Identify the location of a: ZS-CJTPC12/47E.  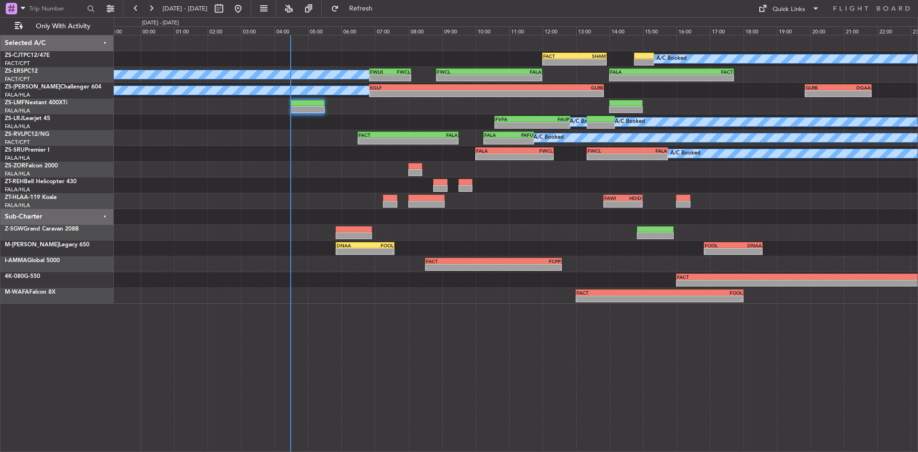
(27, 55).